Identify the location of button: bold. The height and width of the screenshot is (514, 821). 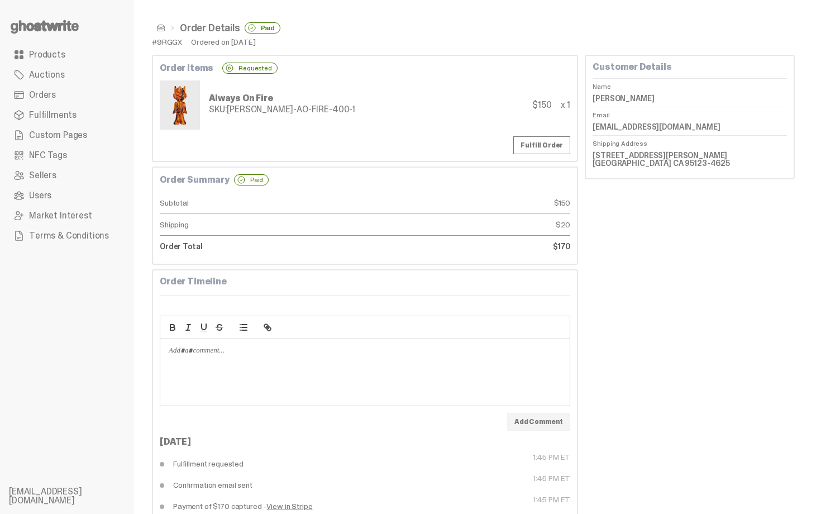
(173, 327).